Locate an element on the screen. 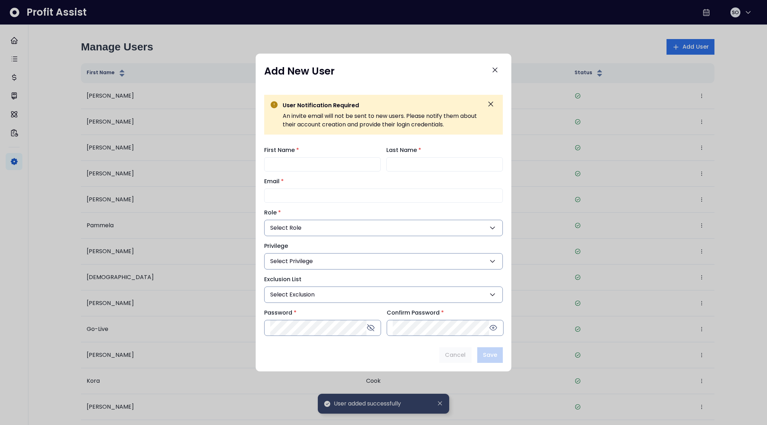  button: Cancel is located at coordinates (455, 355).